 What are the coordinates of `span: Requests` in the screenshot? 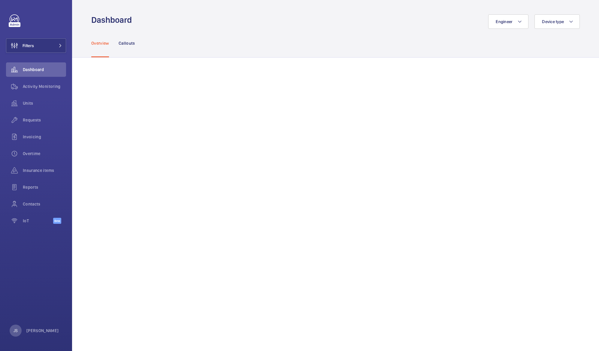 It's located at (44, 120).